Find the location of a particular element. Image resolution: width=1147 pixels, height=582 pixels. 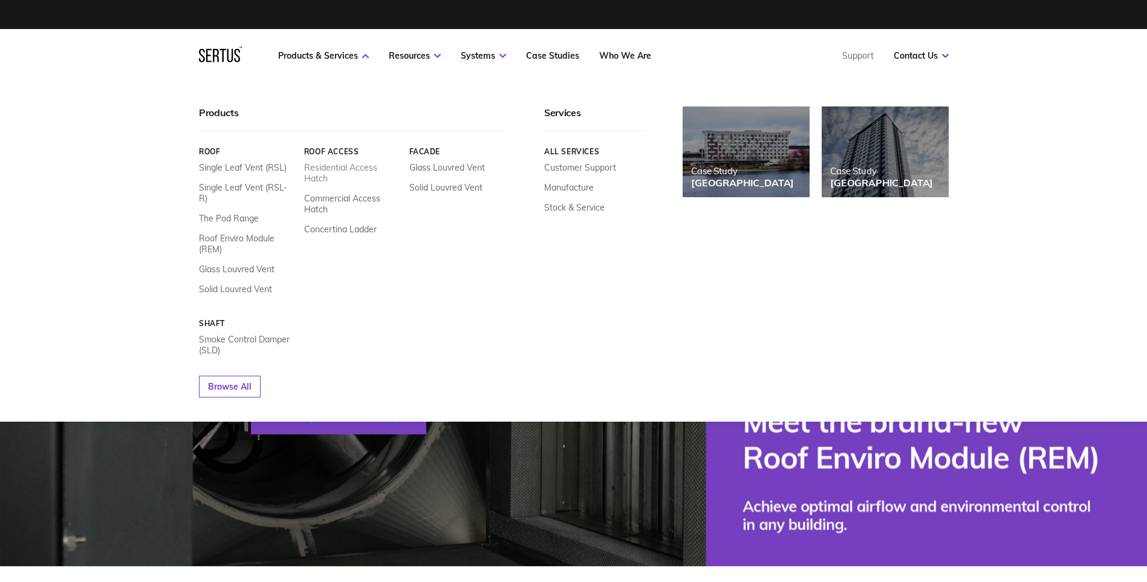

a: Concertina Ladder is located at coordinates (340, 229).